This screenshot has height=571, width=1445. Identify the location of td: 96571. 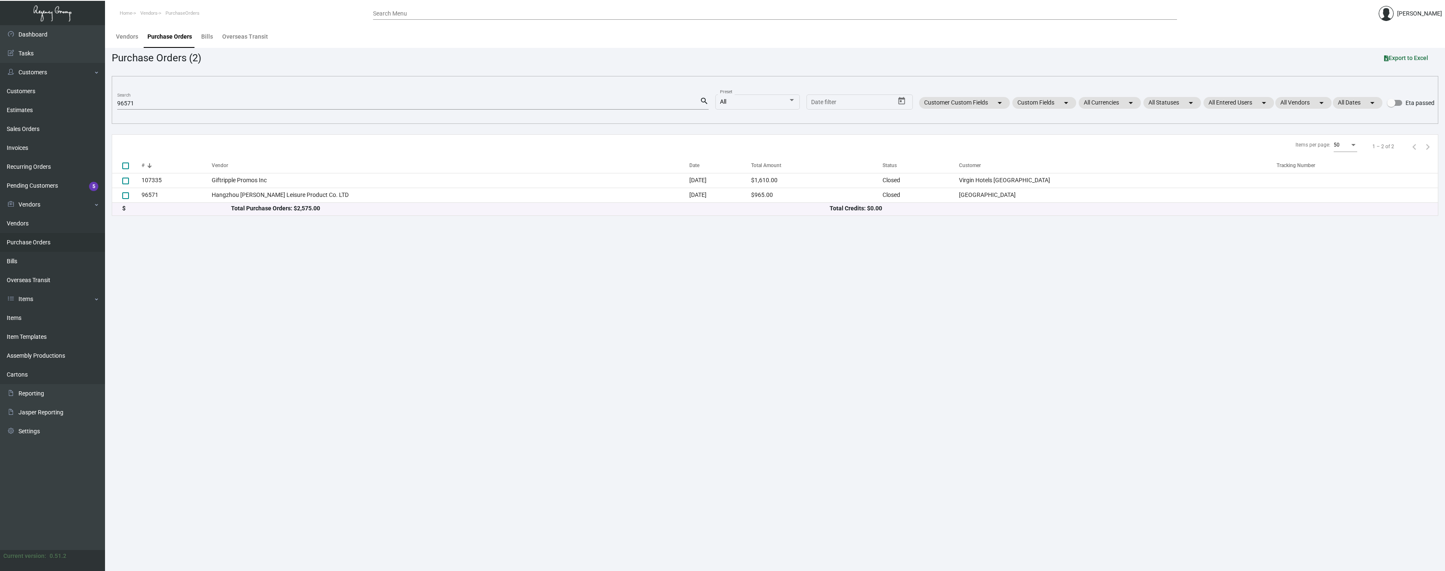
(176, 195).